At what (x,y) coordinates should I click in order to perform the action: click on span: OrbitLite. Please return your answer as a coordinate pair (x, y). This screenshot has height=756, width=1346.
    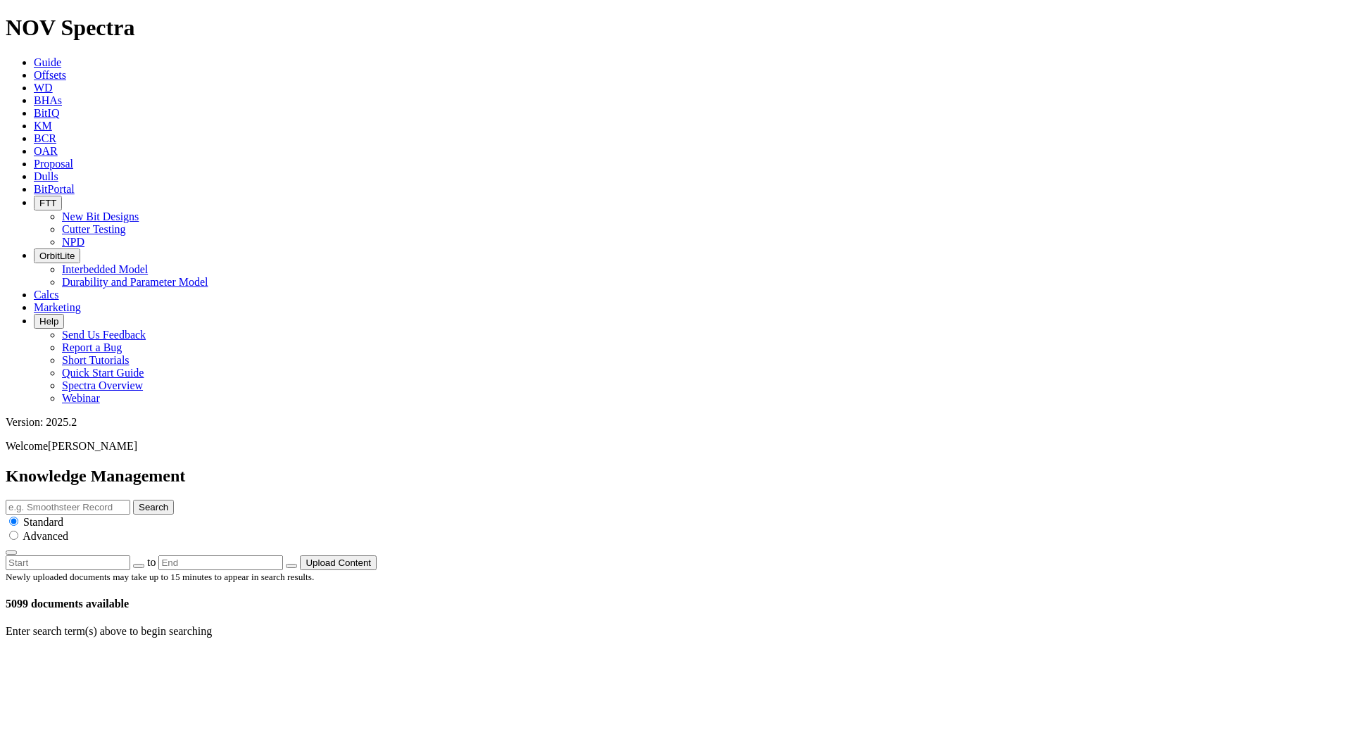
    Looking at the image, I should click on (57, 255).